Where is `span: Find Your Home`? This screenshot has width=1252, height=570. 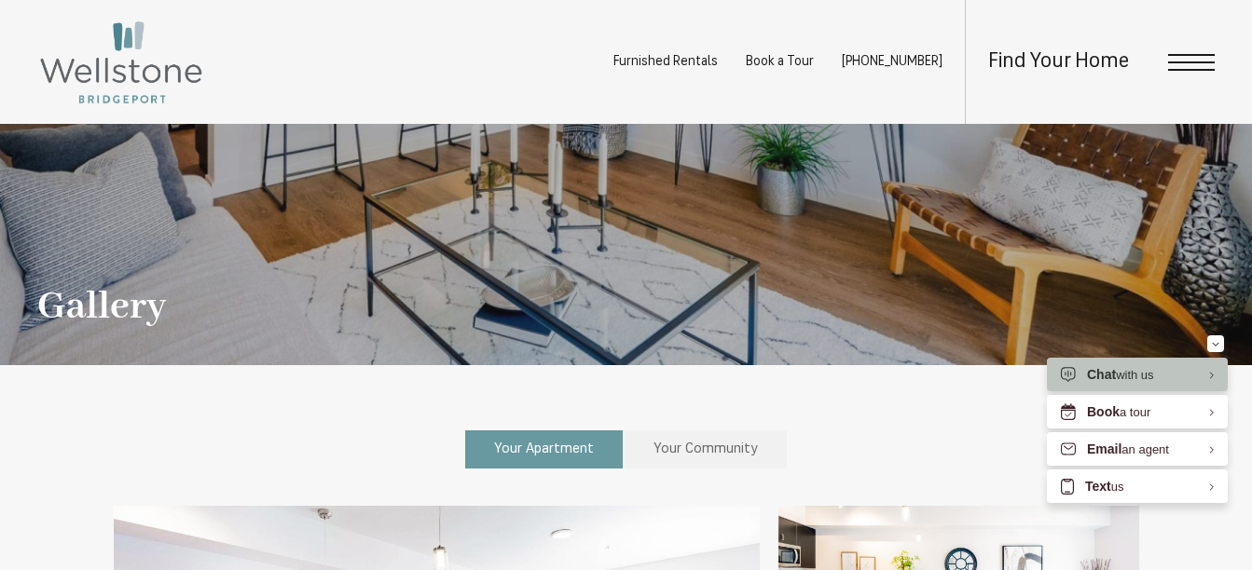
span: Find Your Home is located at coordinates (1058, 62).